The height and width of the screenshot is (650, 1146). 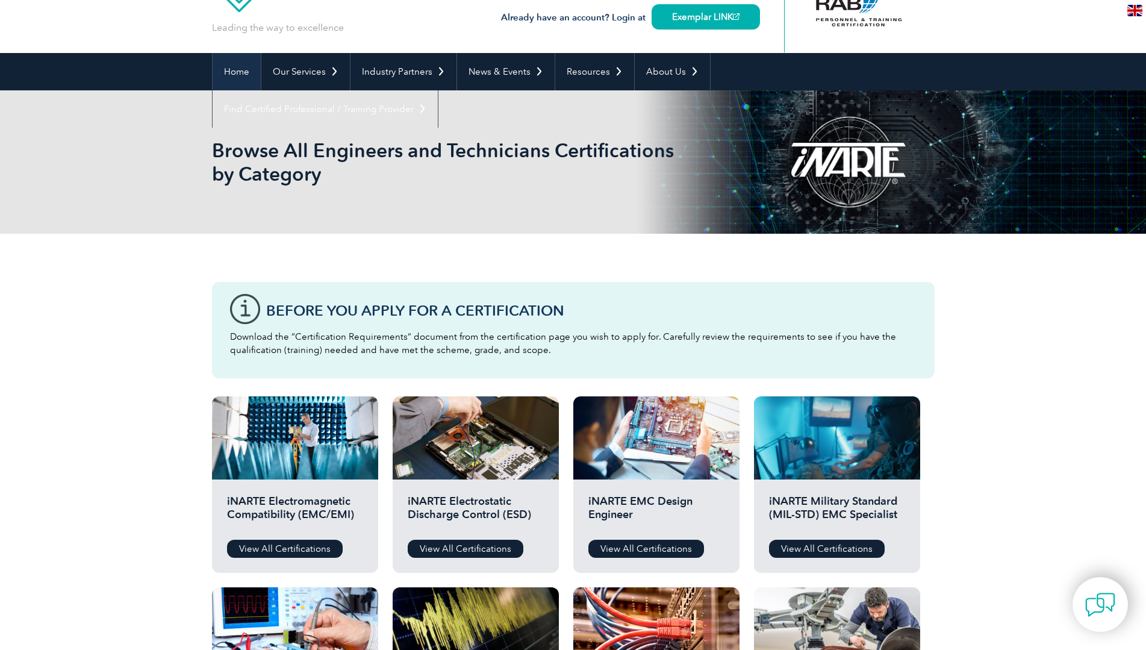 What do you see at coordinates (1135, 10) in the screenshot?
I see `img: en` at bounding box center [1135, 10].